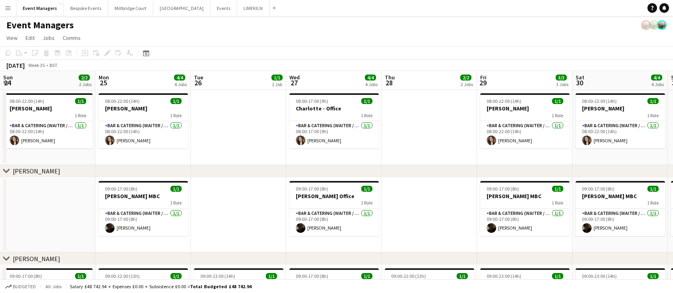  Describe the element at coordinates (562, 84) in the screenshot. I see `div: 3 Jobs` at that location.